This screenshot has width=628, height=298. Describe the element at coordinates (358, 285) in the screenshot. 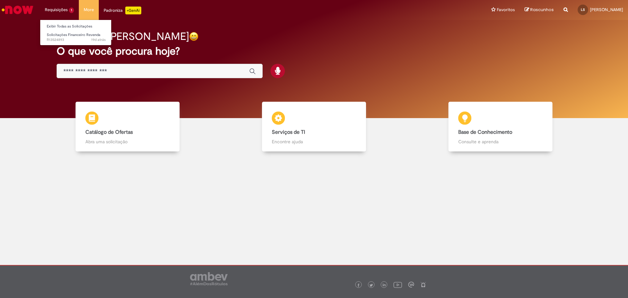

I see `img: logo_footer_facebook.png` at that location.